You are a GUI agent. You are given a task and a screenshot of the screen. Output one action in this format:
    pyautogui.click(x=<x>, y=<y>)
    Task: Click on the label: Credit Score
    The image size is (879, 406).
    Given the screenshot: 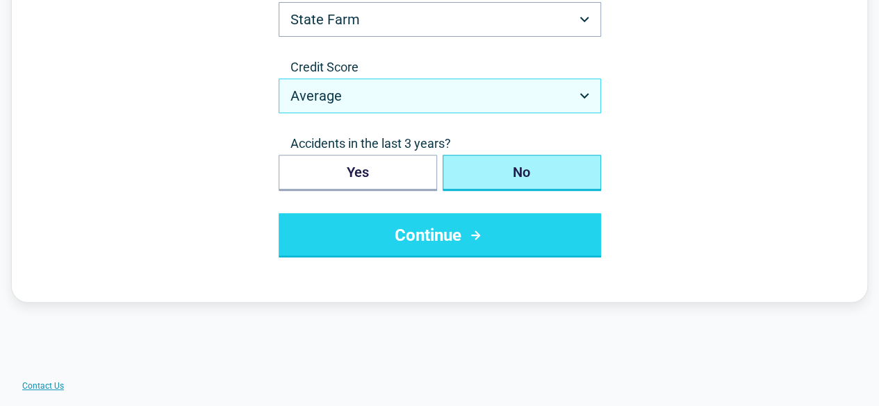 What is the action you would take?
    pyautogui.click(x=440, y=67)
    